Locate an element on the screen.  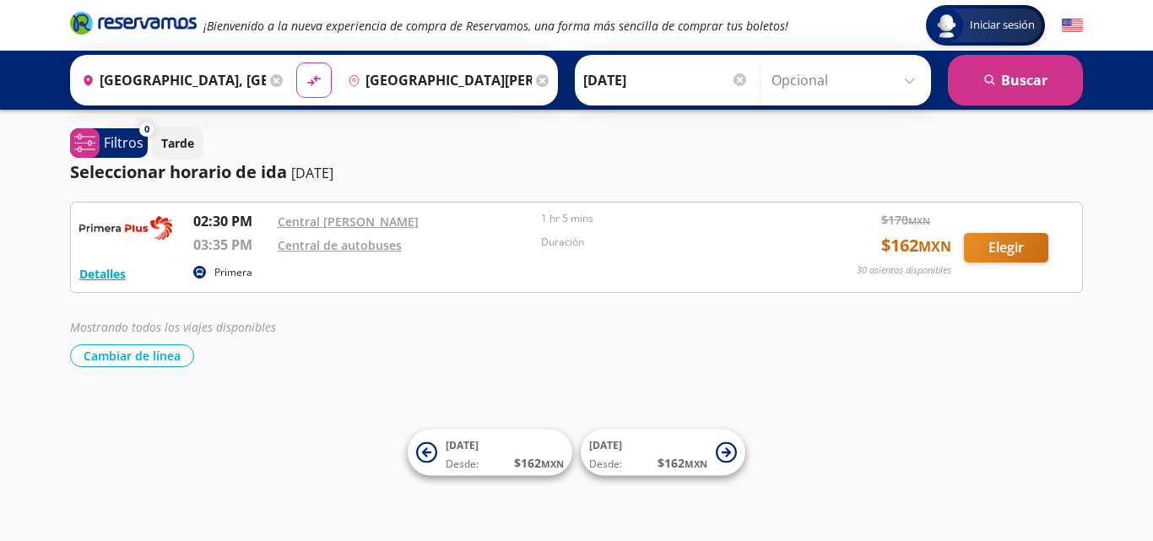
span: Iniciar sesión is located at coordinates (1002, 25).